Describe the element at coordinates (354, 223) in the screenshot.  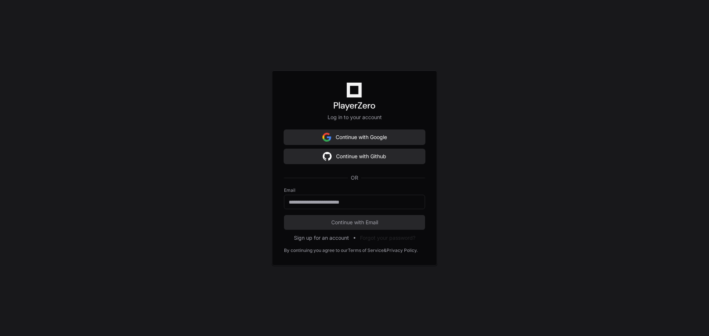
I see `button: Continue with Email` at that location.